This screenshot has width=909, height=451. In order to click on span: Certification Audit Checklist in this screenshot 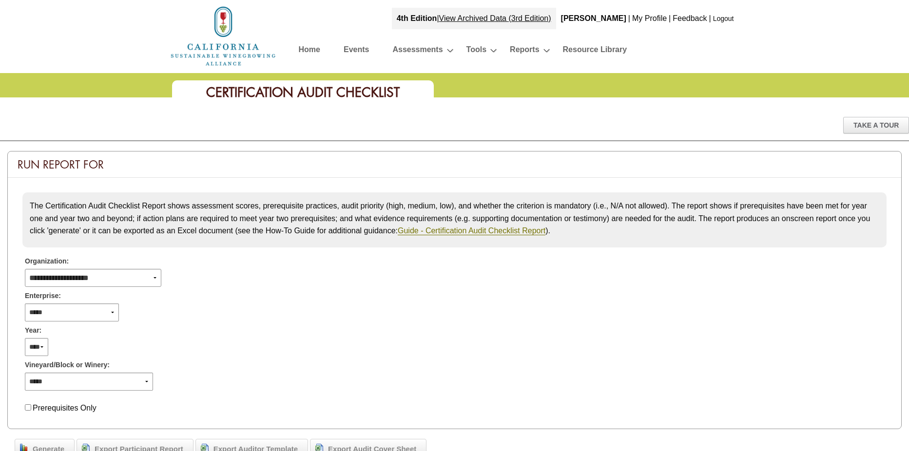, I will do `click(303, 92)`.